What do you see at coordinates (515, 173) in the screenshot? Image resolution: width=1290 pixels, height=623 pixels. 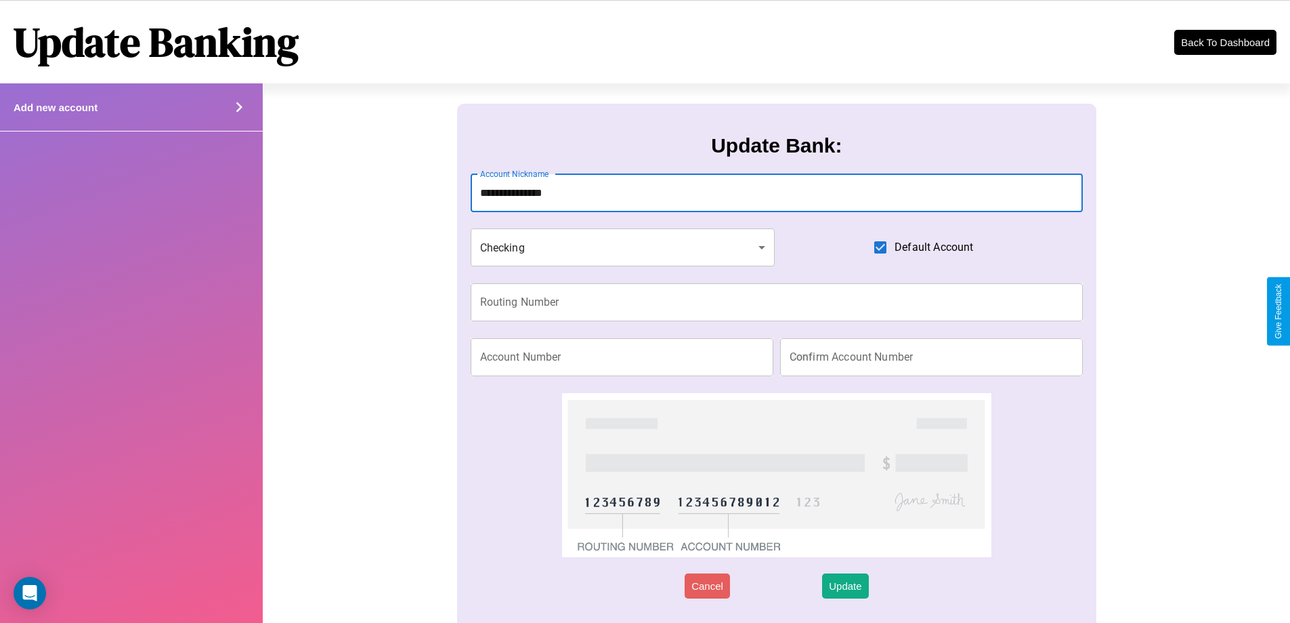 I see `label: Account Nickname` at bounding box center [515, 173].